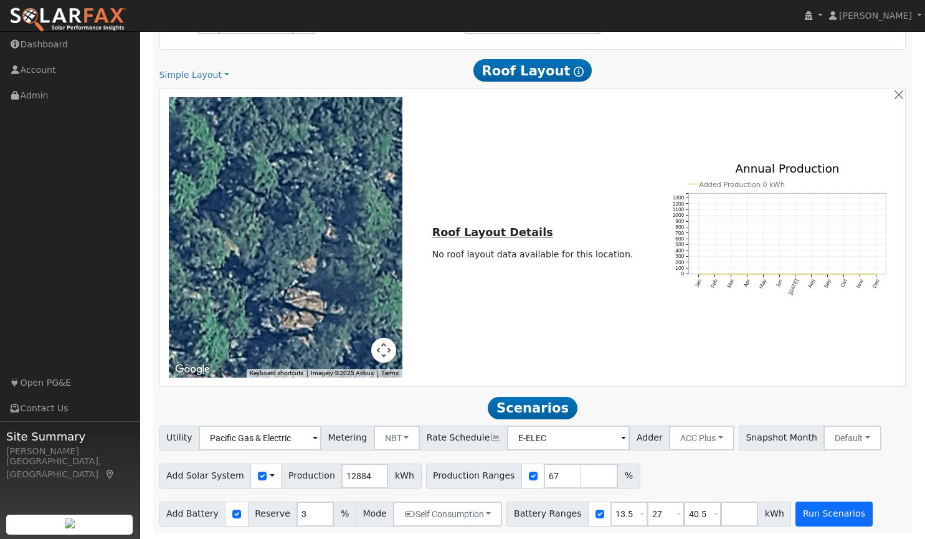 This screenshot has height=539, width=925. Describe the element at coordinates (679, 232) in the screenshot. I see `text: 700` at that location.